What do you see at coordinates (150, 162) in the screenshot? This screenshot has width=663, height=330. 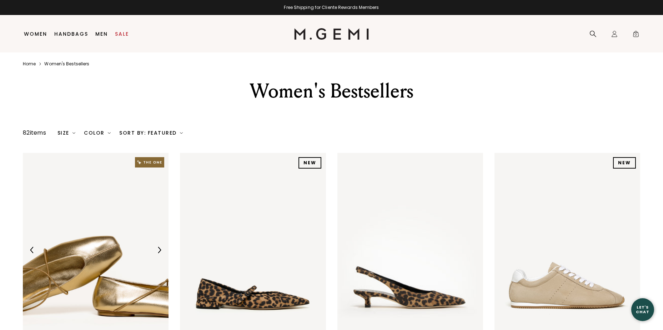 I see `img: The One tag` at bounding box center [150, 162].